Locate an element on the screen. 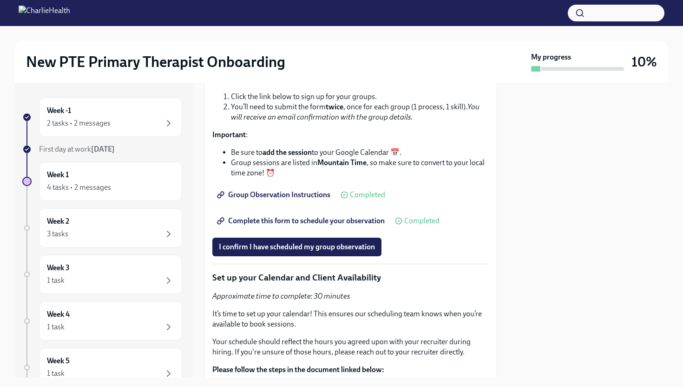 This screenshot has height=387, width=683. a: Week 51 task is located at coordinates (102, 367).